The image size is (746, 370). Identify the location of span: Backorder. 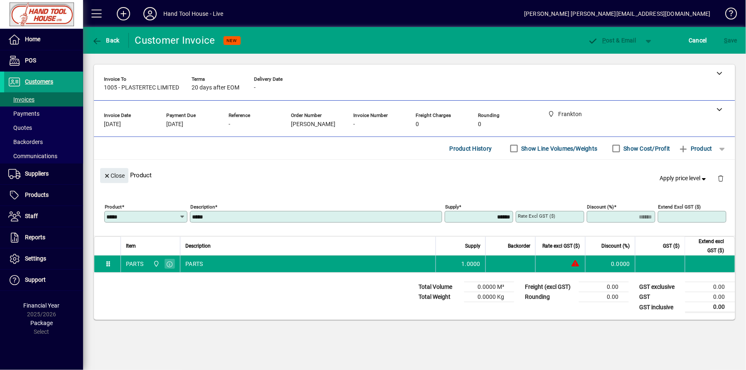
(519, 246).